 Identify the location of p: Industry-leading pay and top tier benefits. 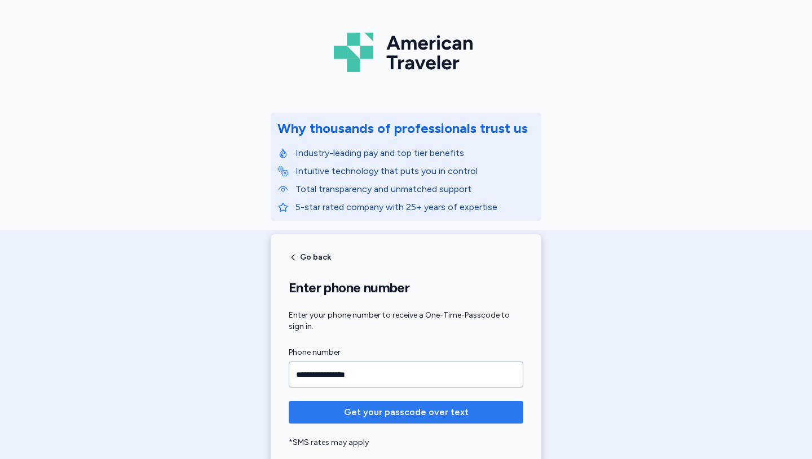
(415, 153).